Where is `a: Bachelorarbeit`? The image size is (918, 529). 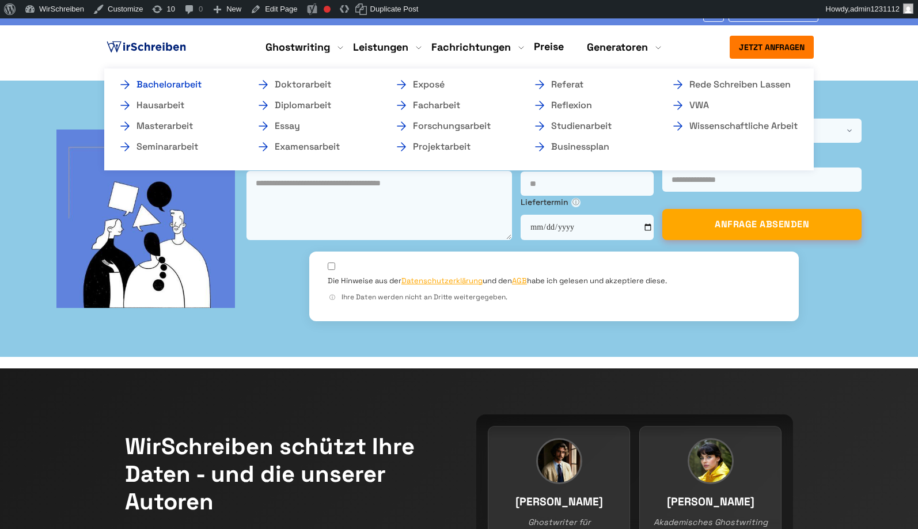 a: Bachelorarbeit is located at coordinates (176, 85).